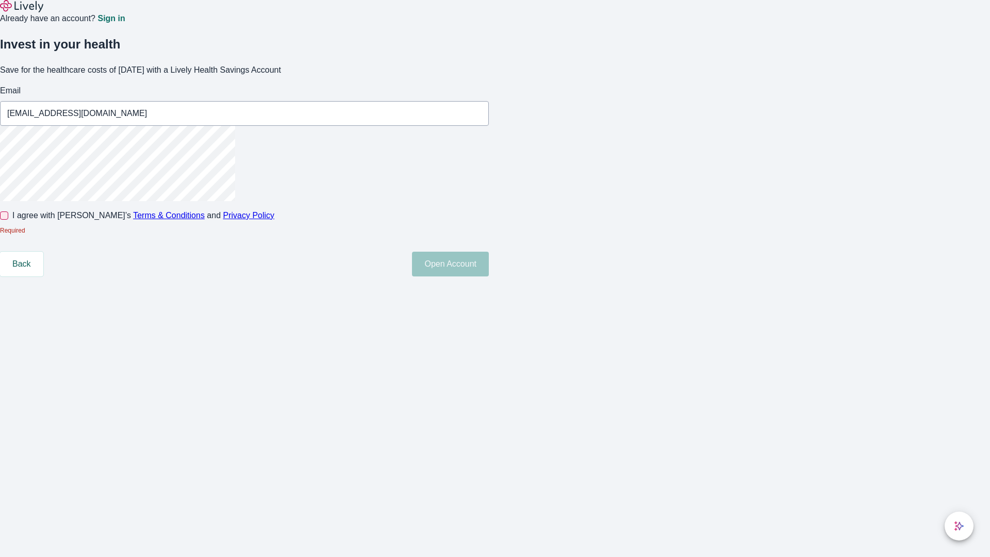 Image resolution: width=990 pixels, height=557 pixels. I want to click on a: Terms & Conditions, so click(169, 215).